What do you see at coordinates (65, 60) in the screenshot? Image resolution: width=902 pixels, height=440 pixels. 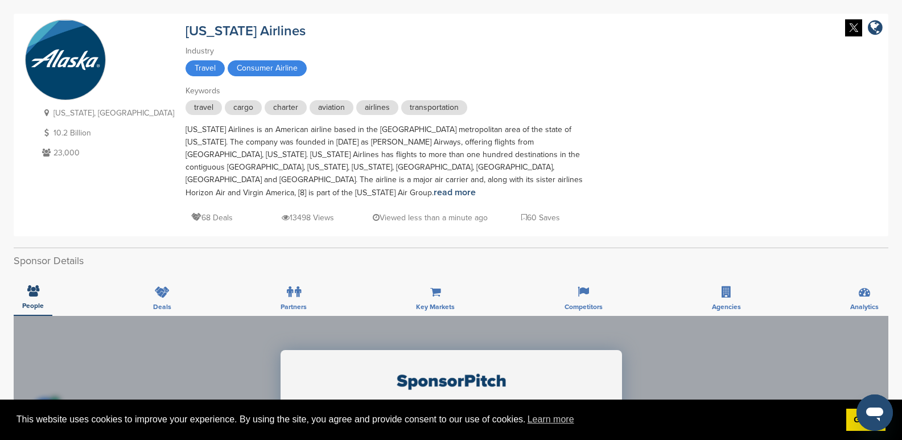 I see `img: Sponsorpitch & Alaska Airlines` at bounding box center [65, 60].